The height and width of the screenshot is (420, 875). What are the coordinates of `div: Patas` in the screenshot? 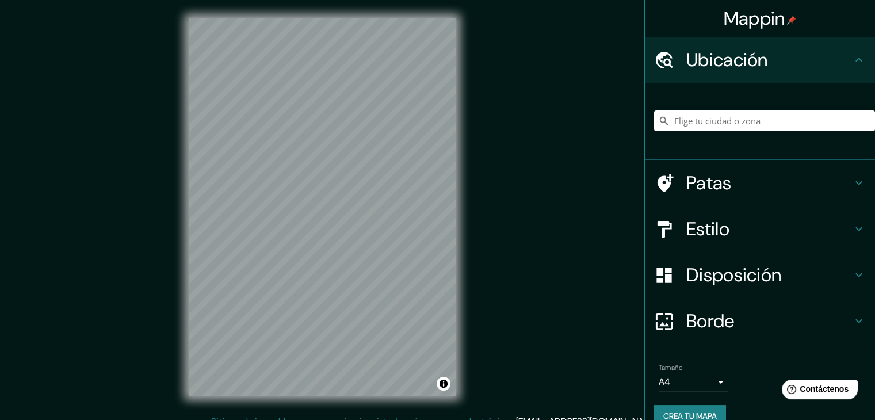 It's located at (760, 183).